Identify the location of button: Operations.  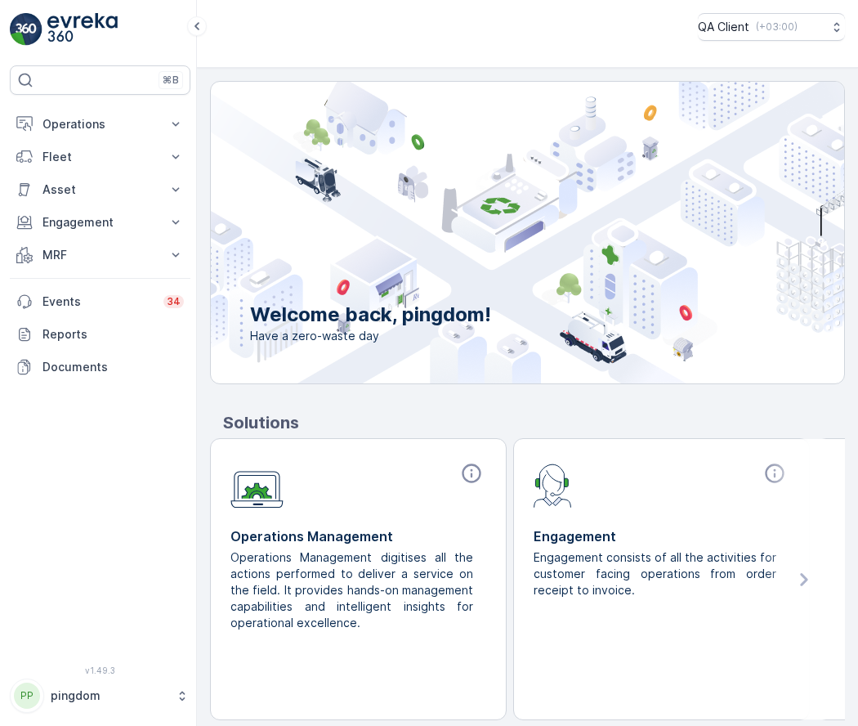
(100, 124).